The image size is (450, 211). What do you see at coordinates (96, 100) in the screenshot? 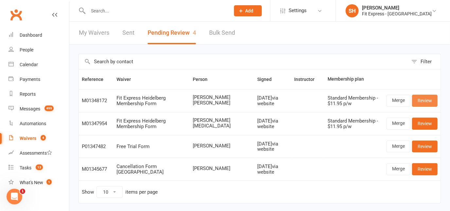
I see `div: M01348172` at bounding box center [96, 100].